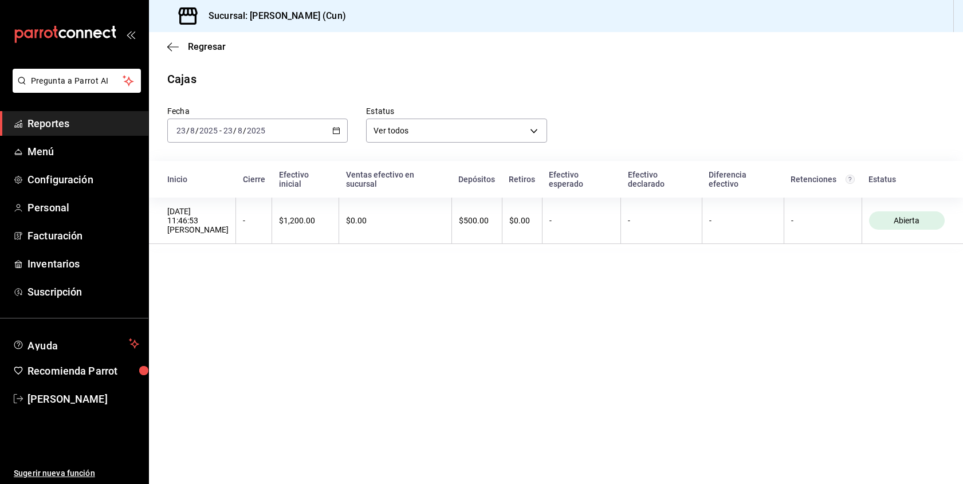  What do you see at coordinates (581, 179) in the screenshot?
I see `div: Efectivo esperado` at bounding box center [581, 179].